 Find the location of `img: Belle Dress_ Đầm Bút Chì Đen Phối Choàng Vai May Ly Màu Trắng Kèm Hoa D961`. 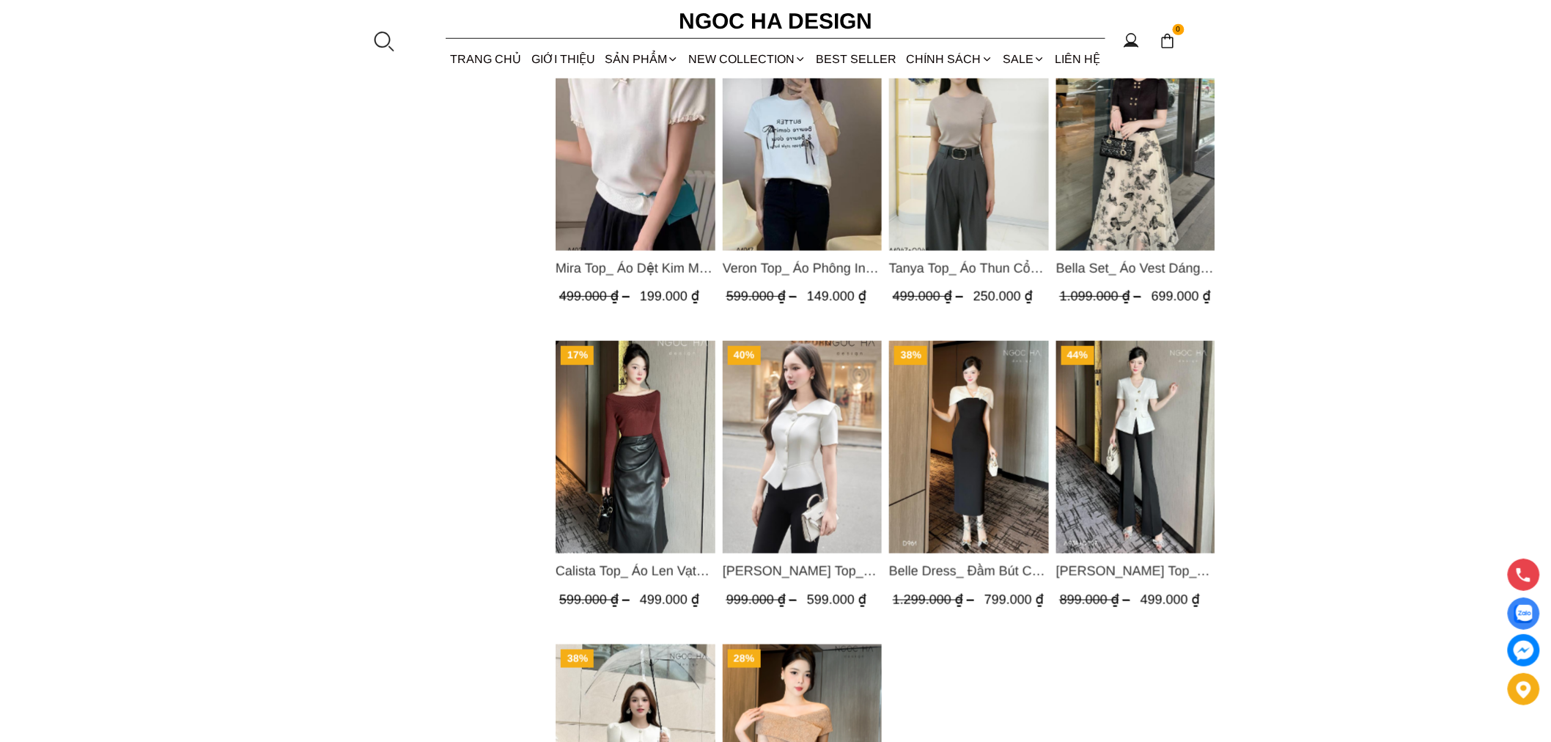

img: Belle Dress_ Đầm Bút Chì Đen Phối Choàng Vai May Ly Màu Trắng Kèm Hoa D961 is located at coordinates (969, 447).